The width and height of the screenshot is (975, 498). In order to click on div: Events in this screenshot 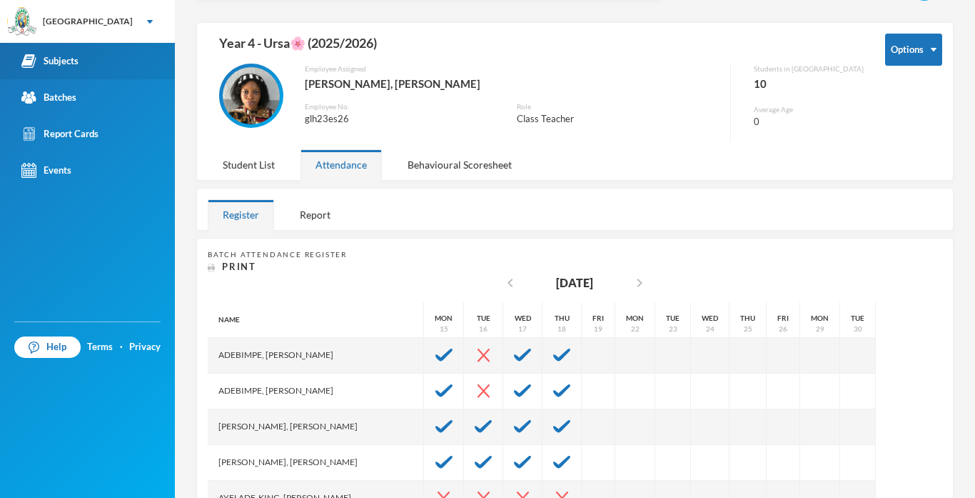, I will do `click(46, 170)`.